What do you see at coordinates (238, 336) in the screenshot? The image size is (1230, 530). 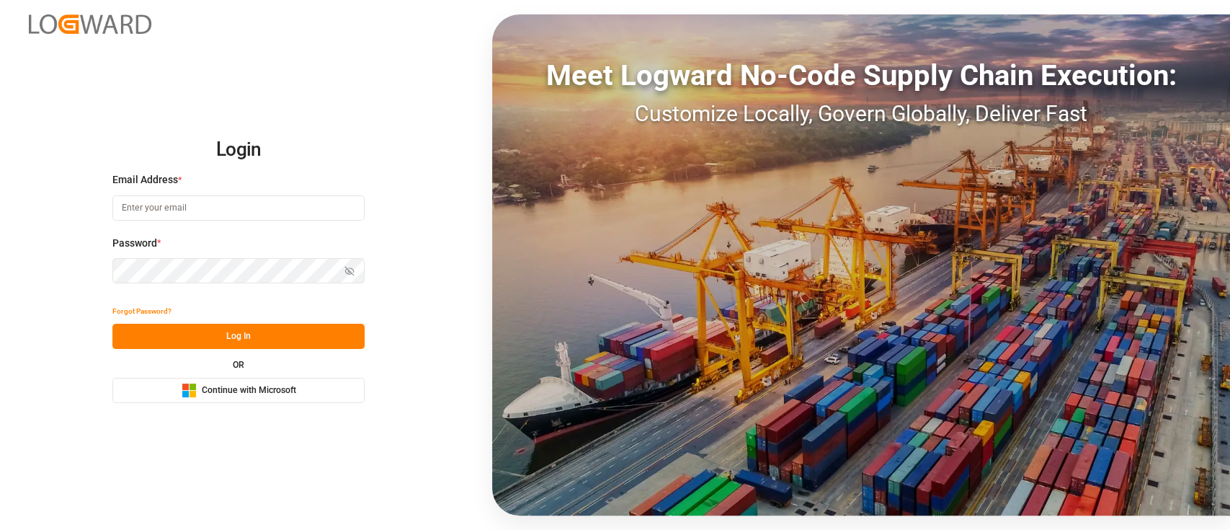 I see `button: Log In` at bounding box center [238, 336].